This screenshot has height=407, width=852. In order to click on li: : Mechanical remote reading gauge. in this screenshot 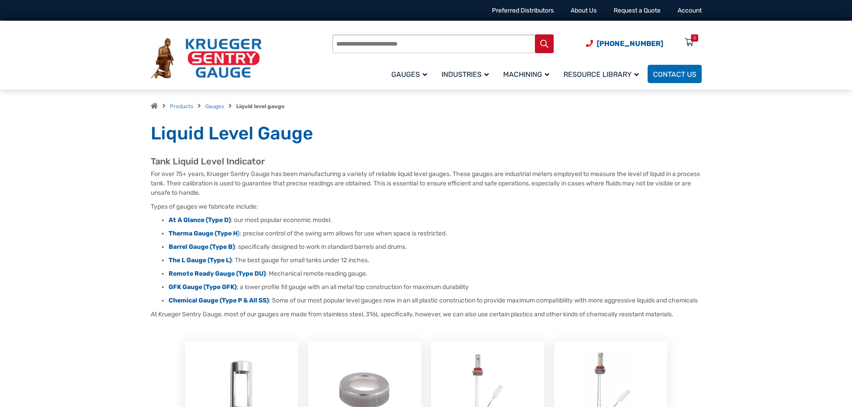, I will do `click(435, 274)`.